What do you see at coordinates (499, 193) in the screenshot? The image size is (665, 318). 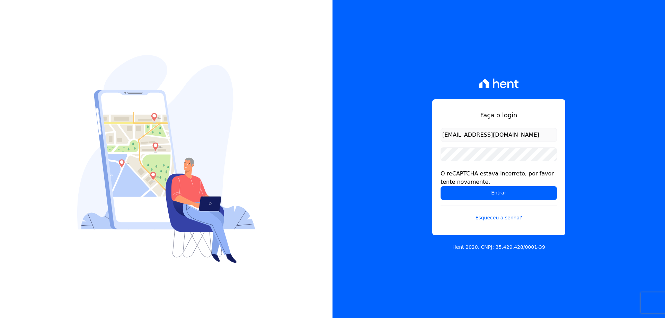 I see `input: Entrar` at bounding box center [499, 193].